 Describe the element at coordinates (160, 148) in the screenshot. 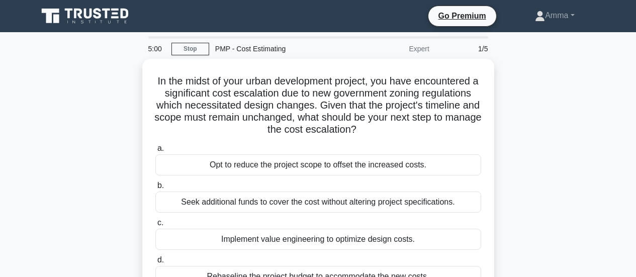

I see `span: a.` at that location.